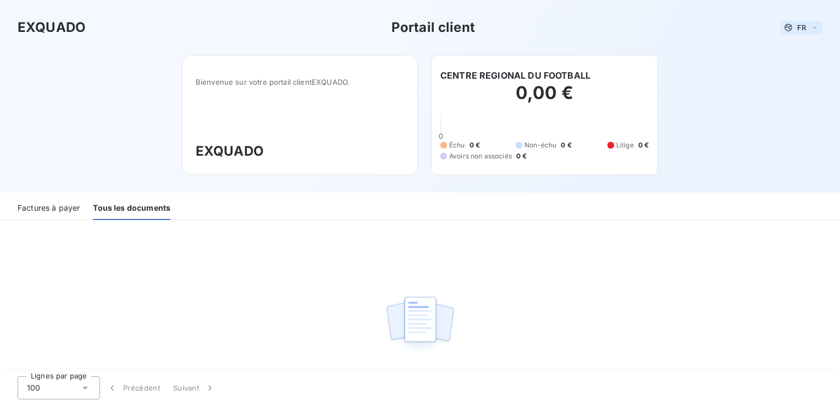 This screenshot has height=406, width=840. What do you see at coordinates (457, 145) in the screenshot?
I see `span: Échu` at bounding box center [457, 145].